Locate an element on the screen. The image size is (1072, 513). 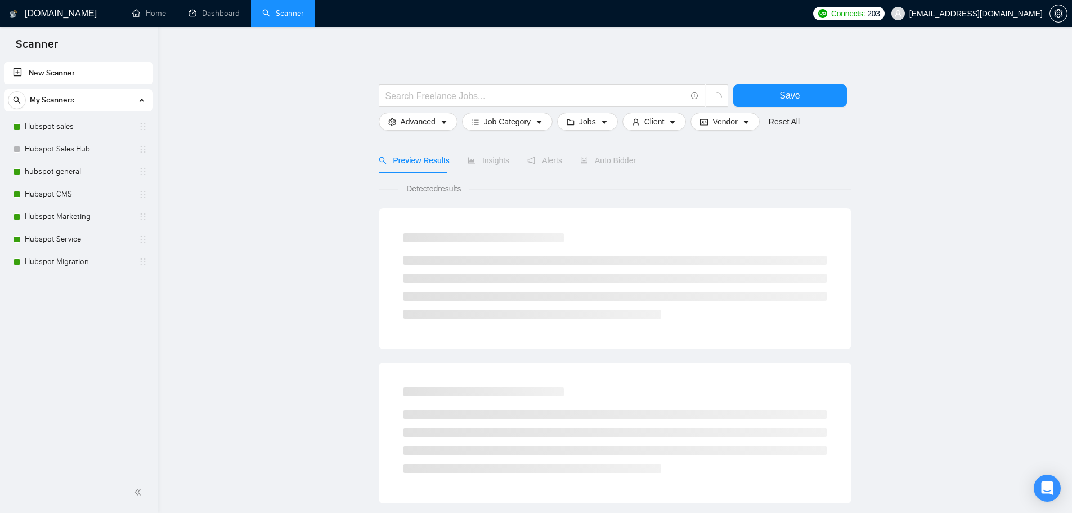
a: Reset All is located at coordinates (784, 122).